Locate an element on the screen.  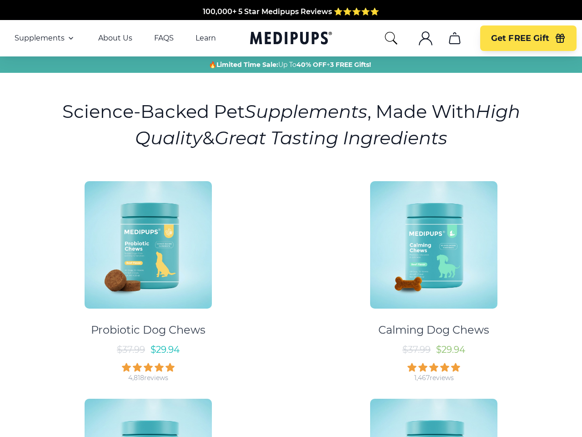
a: FAQS is located at coordinates (164, 38).